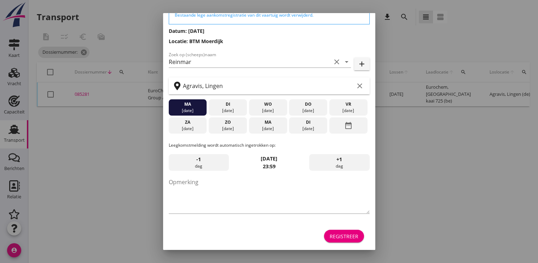  Describe the element at coordinates (347, 62) in the screenshot. I see `i: arrow_drop_down` at that location.